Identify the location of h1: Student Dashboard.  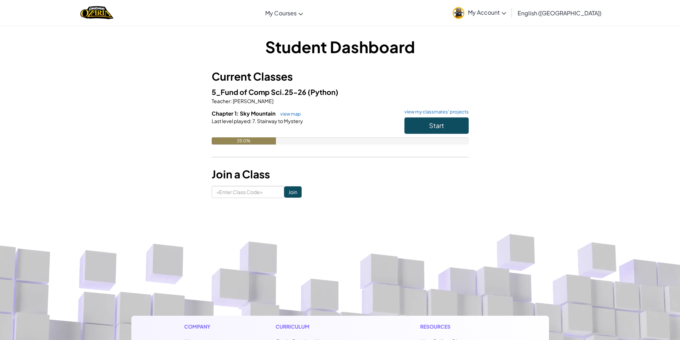
(340, 47).